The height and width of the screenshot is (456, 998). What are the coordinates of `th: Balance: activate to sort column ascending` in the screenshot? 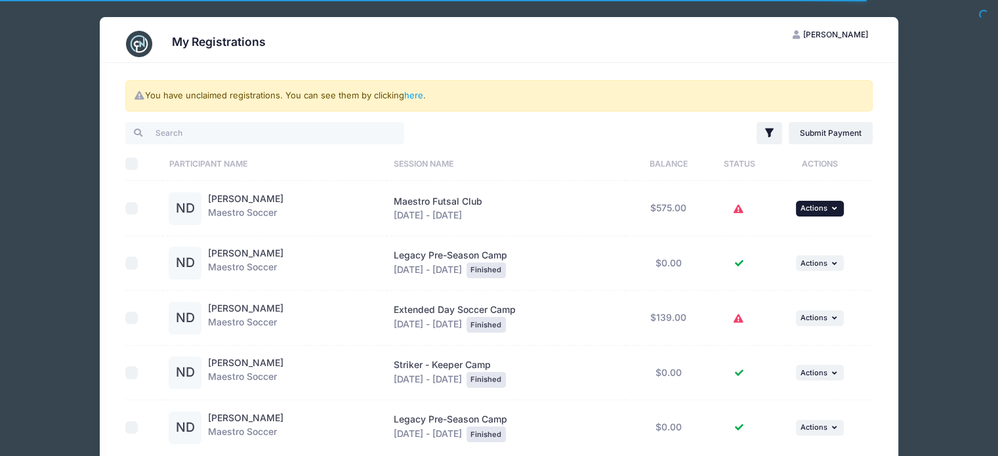 It's located at (668, 163).